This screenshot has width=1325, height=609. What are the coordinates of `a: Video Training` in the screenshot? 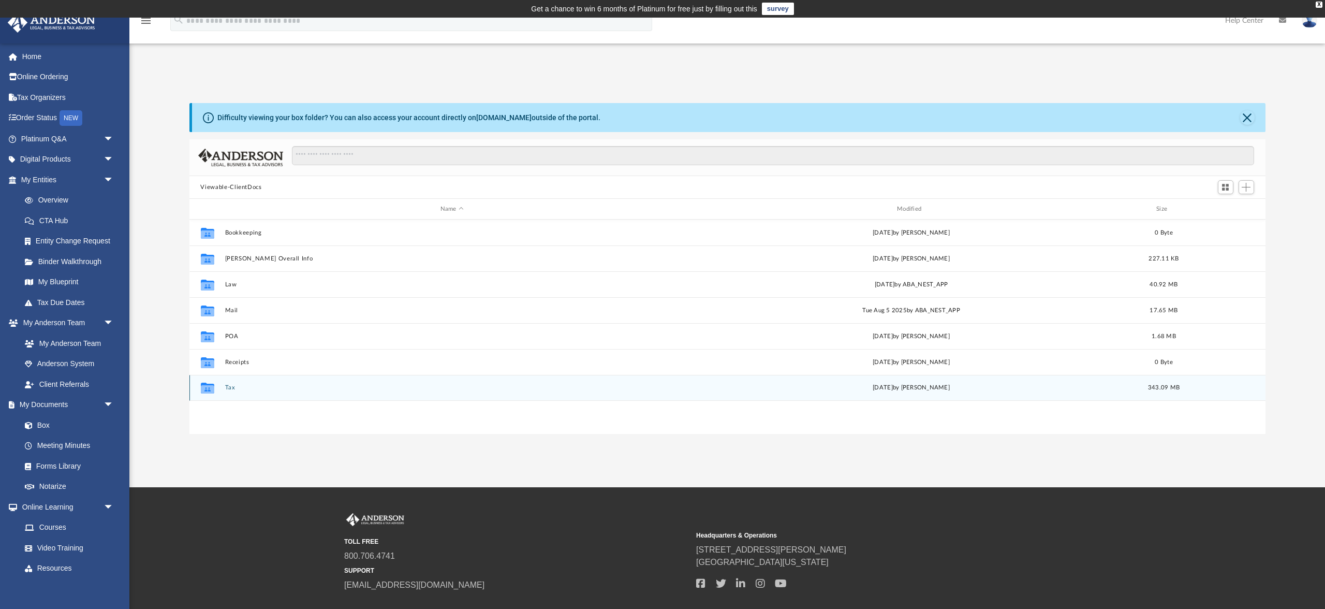 It's located at (67, 547).